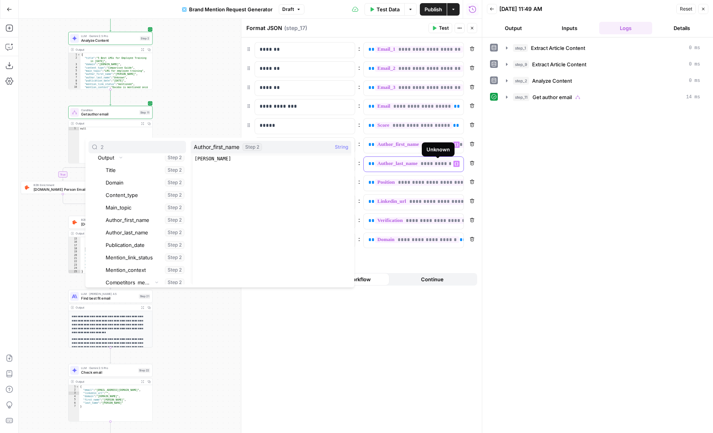 The image size is (713, 433). Describe the element at coordinates (682, 28) in the screenshot. I see `button: Details` at that location.